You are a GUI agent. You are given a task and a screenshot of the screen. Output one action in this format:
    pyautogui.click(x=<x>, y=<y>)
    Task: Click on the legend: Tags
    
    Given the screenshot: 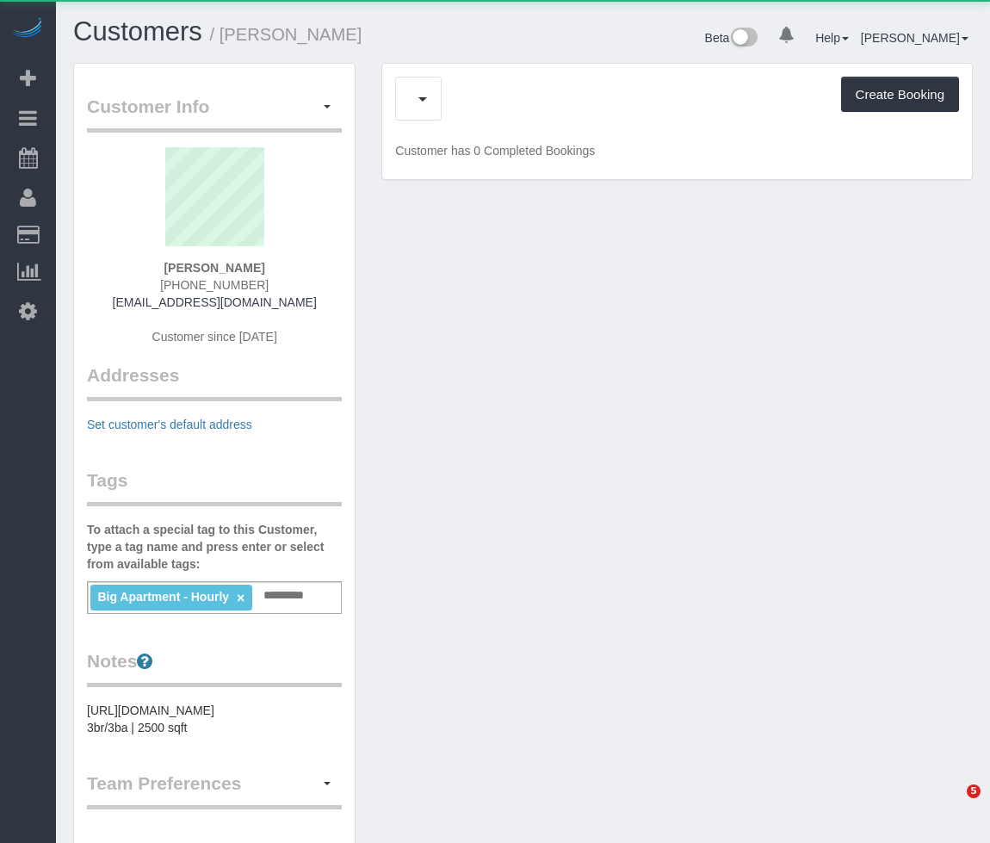 What is the action you would take?
    pyautogui.click(x=214, y=486)
    